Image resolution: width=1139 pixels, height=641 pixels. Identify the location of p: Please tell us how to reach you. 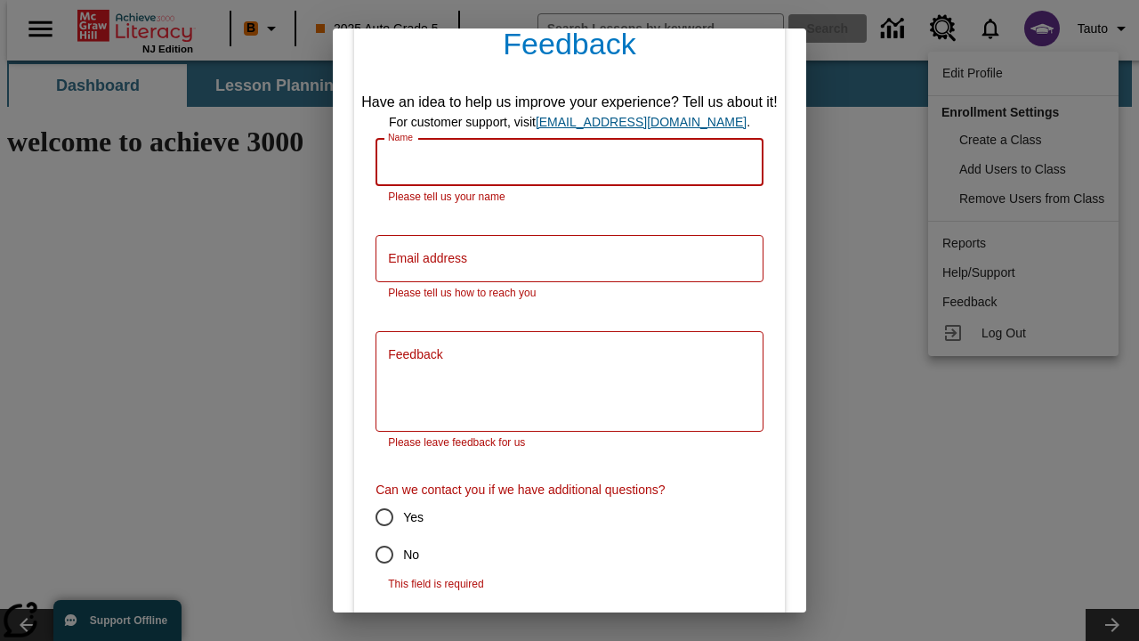
(570, 294).